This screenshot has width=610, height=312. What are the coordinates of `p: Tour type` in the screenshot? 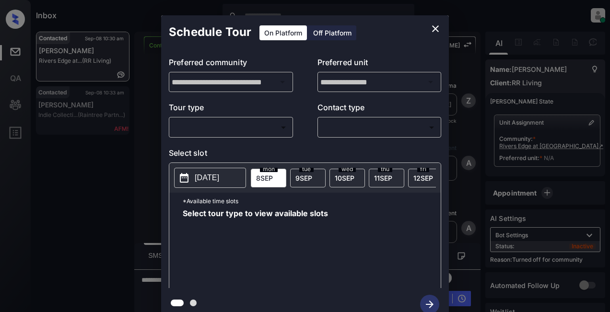 It's located at (231, 109).